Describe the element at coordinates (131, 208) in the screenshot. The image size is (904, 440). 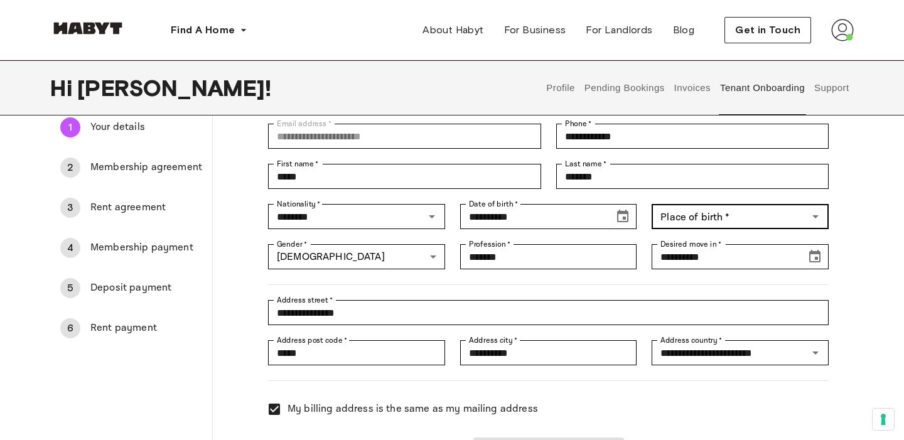
I see `div: 3Rent agreement` at that location.